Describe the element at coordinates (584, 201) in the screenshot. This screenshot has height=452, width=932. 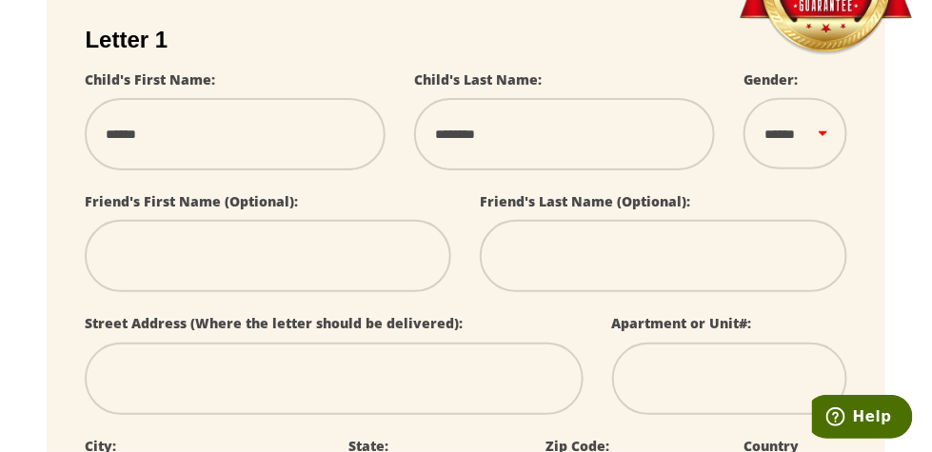
I see `label: Friend's Last Name (Optional):` at that location.